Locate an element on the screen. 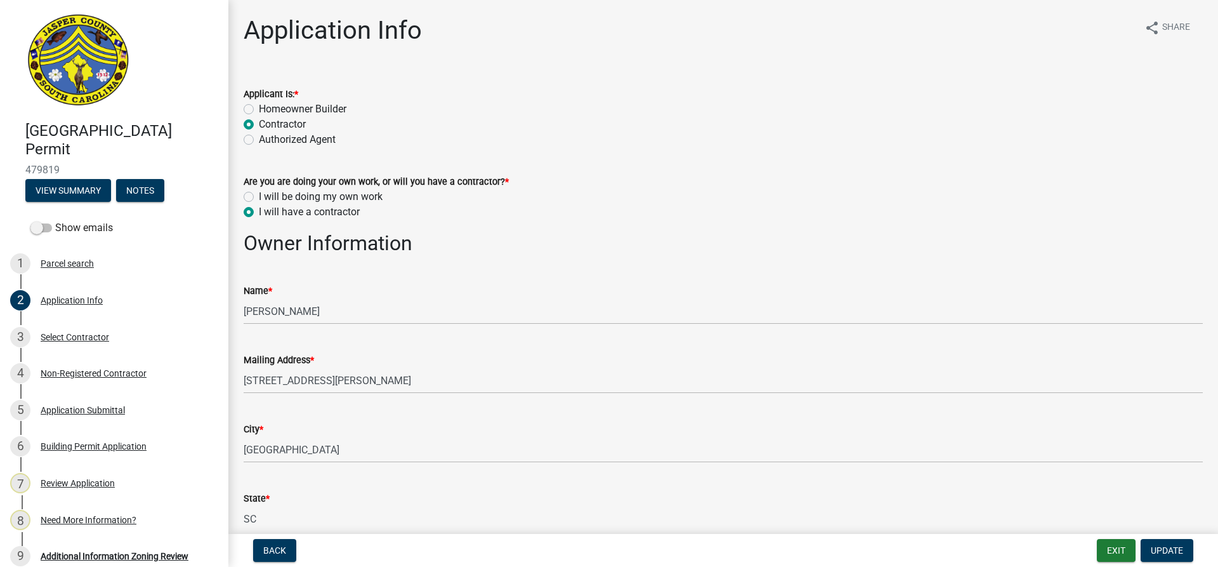 The height and width of the screenshot is (567, 1218). label: Show emails is located at coordinates (72, 228).